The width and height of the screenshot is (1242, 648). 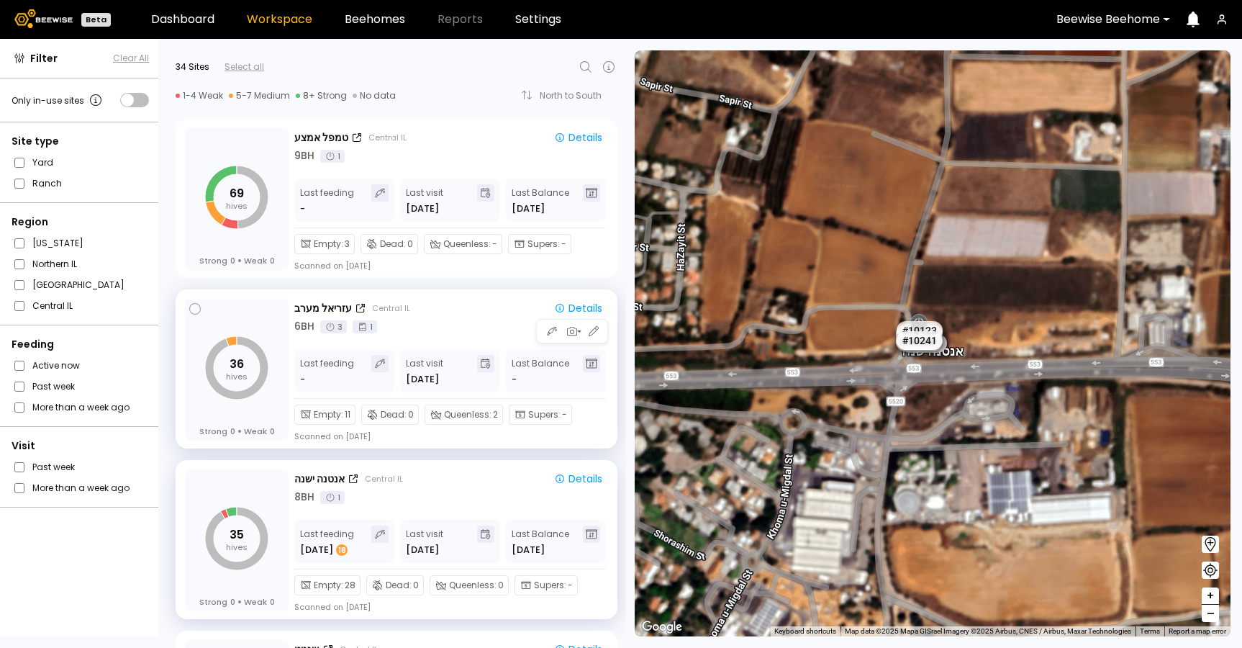 What do you see at coordinates (988, 630) in the screenshot?
I see `span: Map data ©2025 Mapa GISrael Imagery ©2025 Airbus, CNES / Airbus, Maxar Technologies` at bounding box center [988, 630].